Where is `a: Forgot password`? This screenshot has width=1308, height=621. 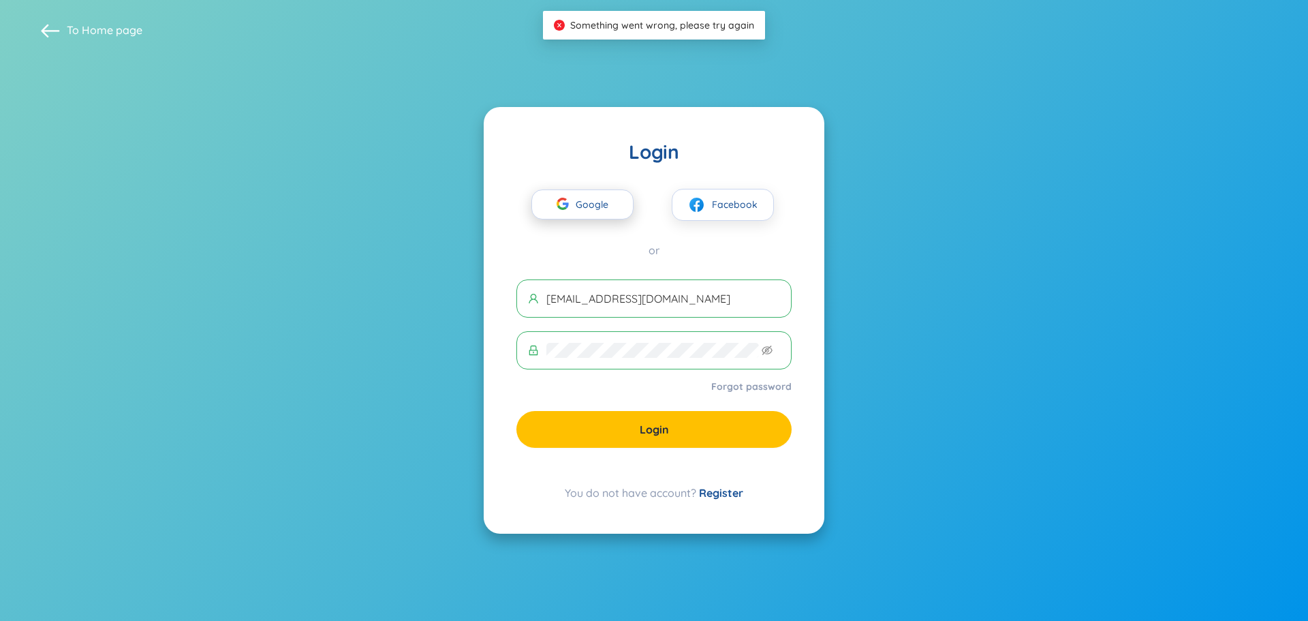 a: Forgot password is located at coordinates (751, 386).